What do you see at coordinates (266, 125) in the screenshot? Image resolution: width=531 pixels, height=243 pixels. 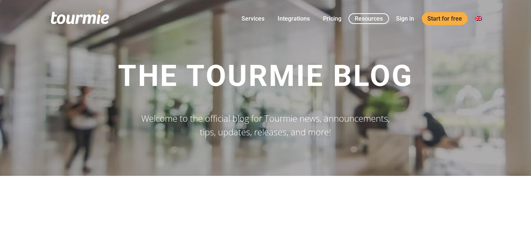 I see `span: Welcome to the official blog for Tourmie news, announcements, tips, updates, releases, and more!` at bounding box center [266, 125].